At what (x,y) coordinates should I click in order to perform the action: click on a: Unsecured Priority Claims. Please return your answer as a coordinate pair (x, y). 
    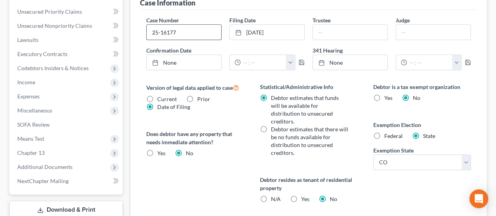
    Looking at the image, I should click on (67, 12).